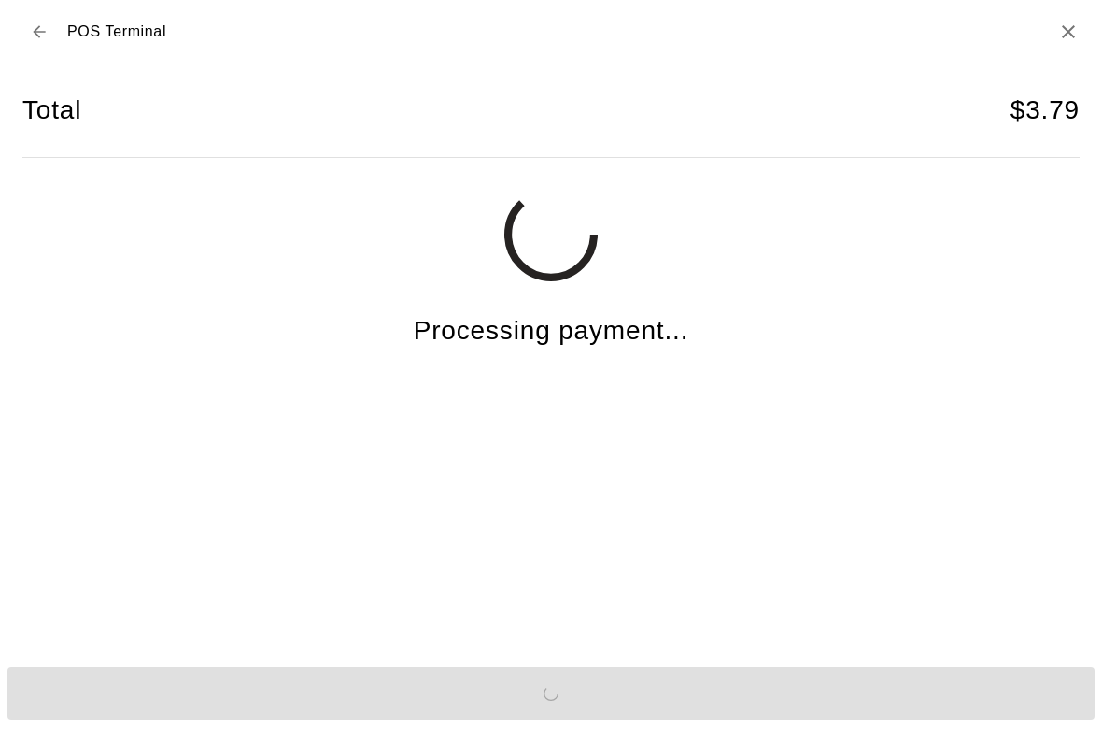 The height and width of the screenshot is (744, 1102). What do you see at coordinates (39, 32) in the screenshot?
I see `button: Back to checkout` at bounding box center [39, 32].